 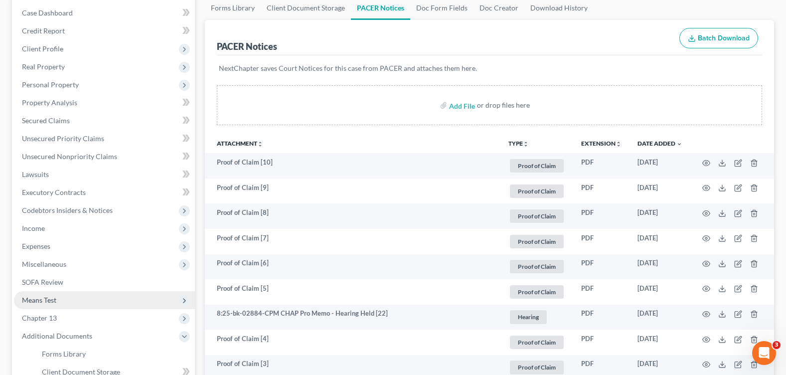 I want to click on button: TYPEunfold_more, so click(x=518, y=144).